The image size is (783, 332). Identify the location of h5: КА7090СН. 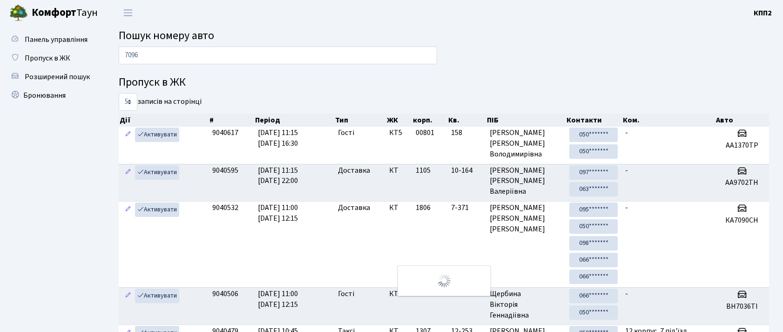
(742, 220).